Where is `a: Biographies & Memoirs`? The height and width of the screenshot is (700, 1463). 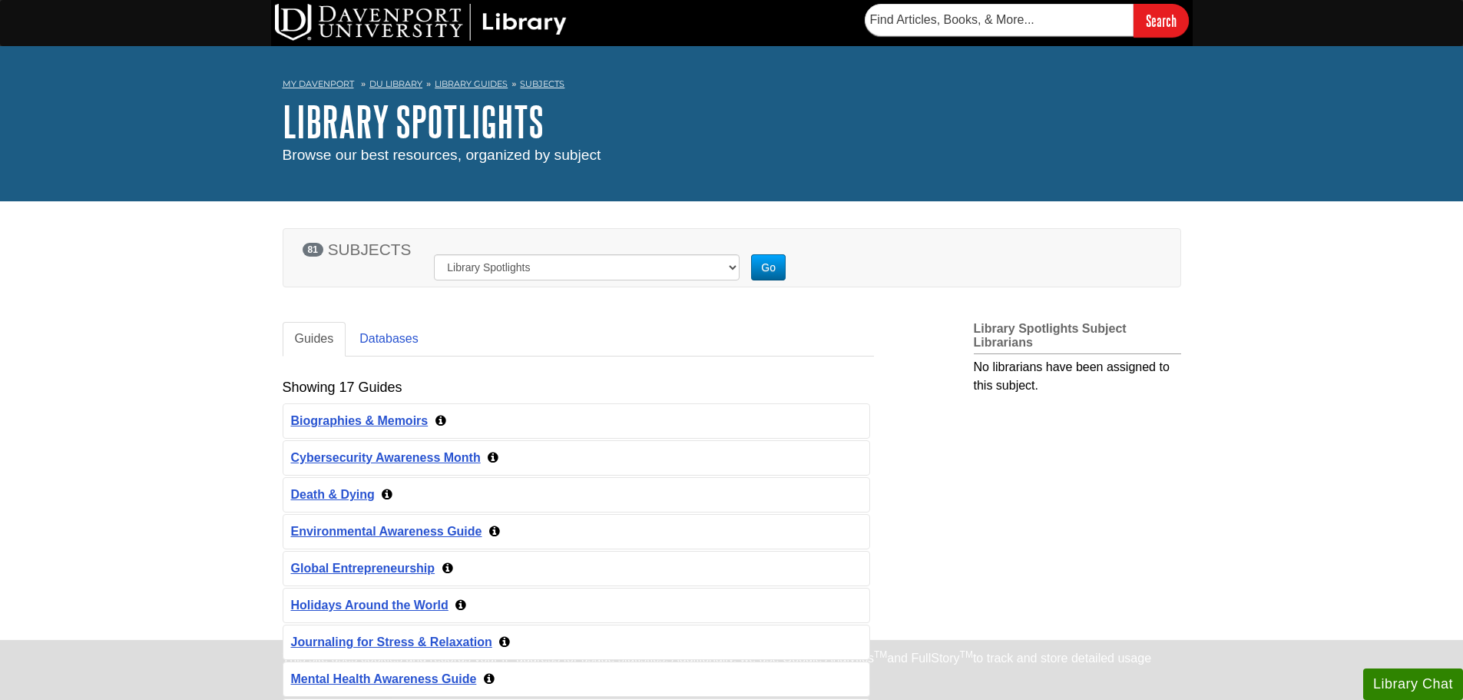
a: Biographies & Memoirs is located at coordinates (359, 420).